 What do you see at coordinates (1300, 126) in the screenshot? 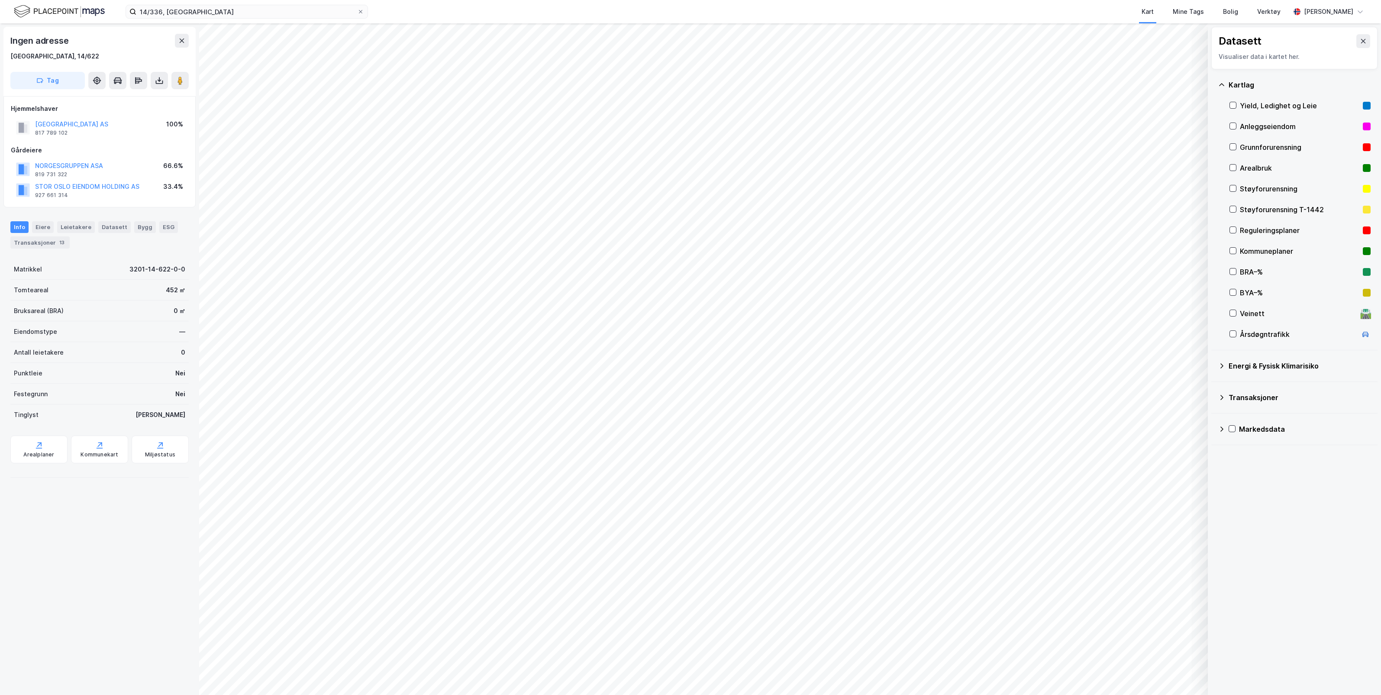
I see `div: Anleggseiendom` at bounding box center [1300, 126].